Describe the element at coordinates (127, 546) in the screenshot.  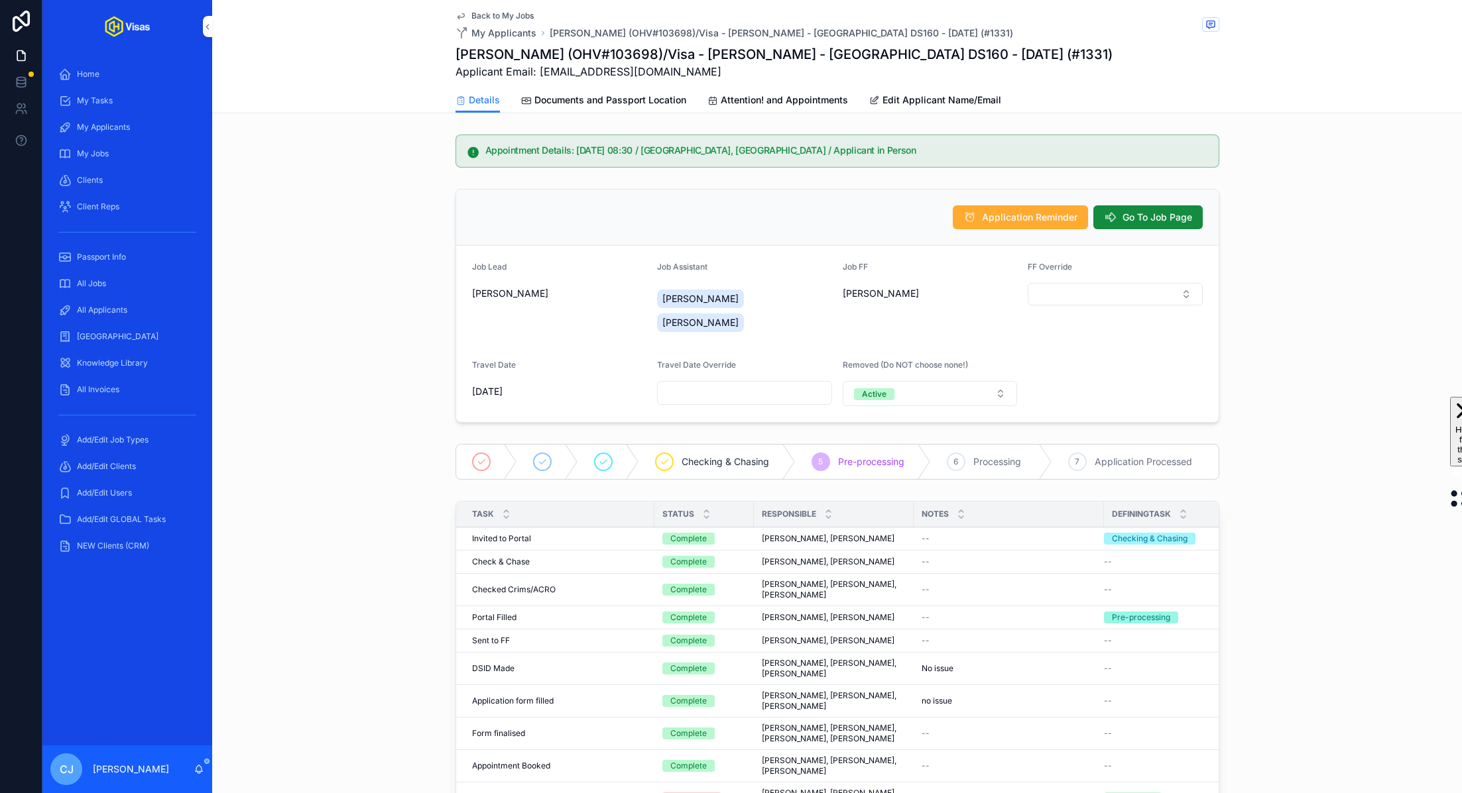
I see `a: NEW Clients (CRM)` at that location.